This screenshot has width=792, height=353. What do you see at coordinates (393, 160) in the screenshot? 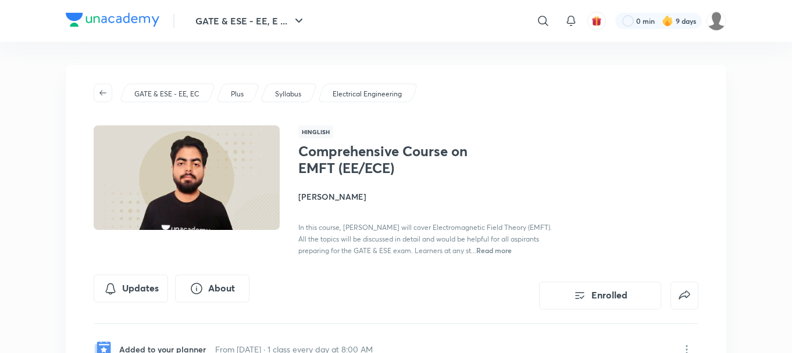
I see `h1: Comprehensive Course on EMFT (EE/ECE)` at bounding box center [393, 160].